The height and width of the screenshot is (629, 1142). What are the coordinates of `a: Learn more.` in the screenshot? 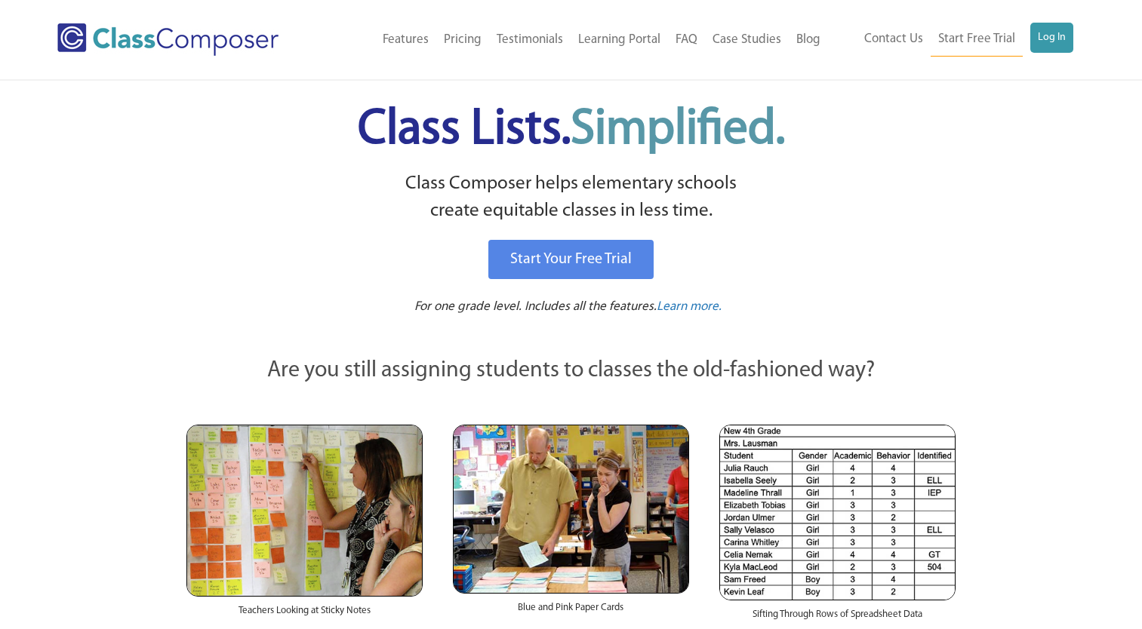 It's located at (689, 307).